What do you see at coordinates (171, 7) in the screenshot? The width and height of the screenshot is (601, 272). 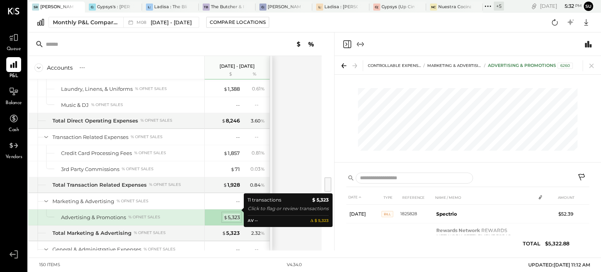 I see `div: Ladisa : The Blind Pig` at bounding box center [171, 7].